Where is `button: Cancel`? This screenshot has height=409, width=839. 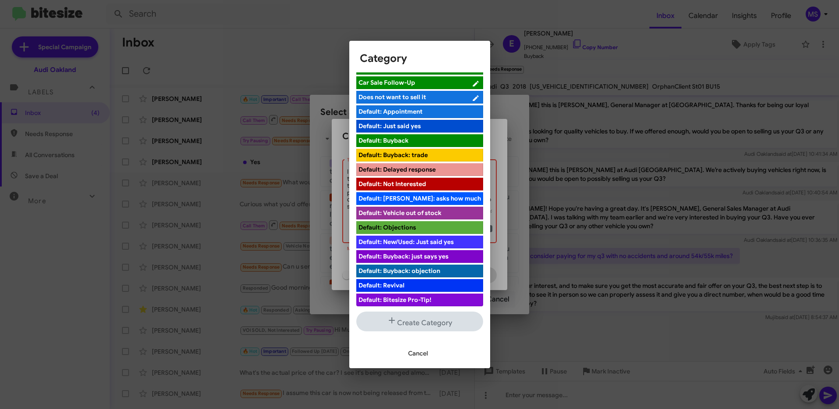 button: Cancel is located at coordinates (418, 353).